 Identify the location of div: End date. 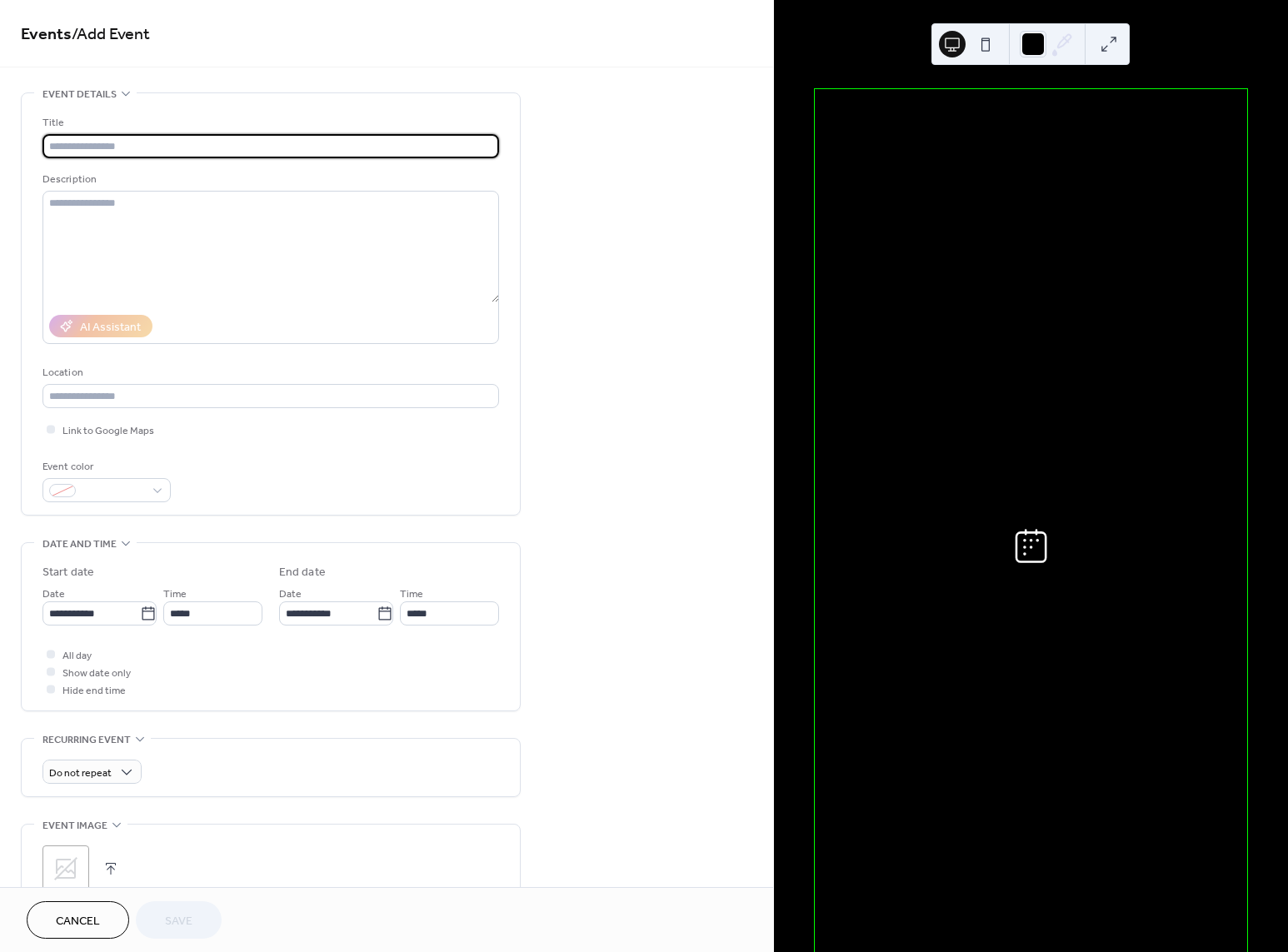
(302, 573).